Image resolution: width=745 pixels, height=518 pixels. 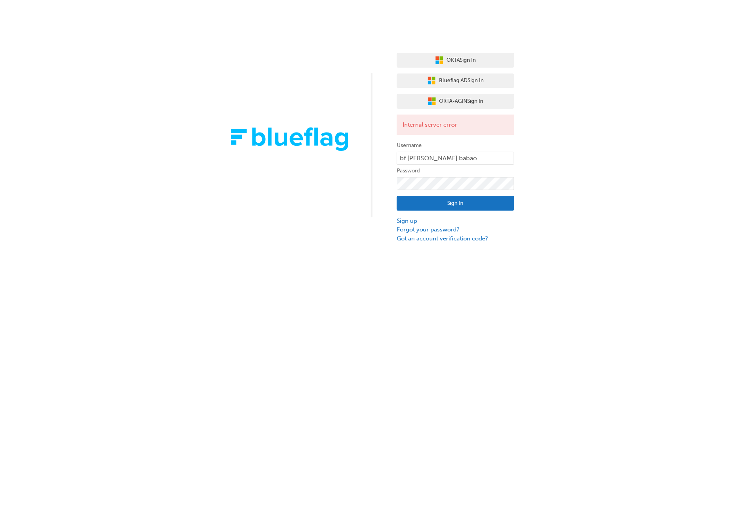 What do you see at coordinates (289, 139) in the screenshot?
I see `img: Trak` at bounding box center [289, 139].